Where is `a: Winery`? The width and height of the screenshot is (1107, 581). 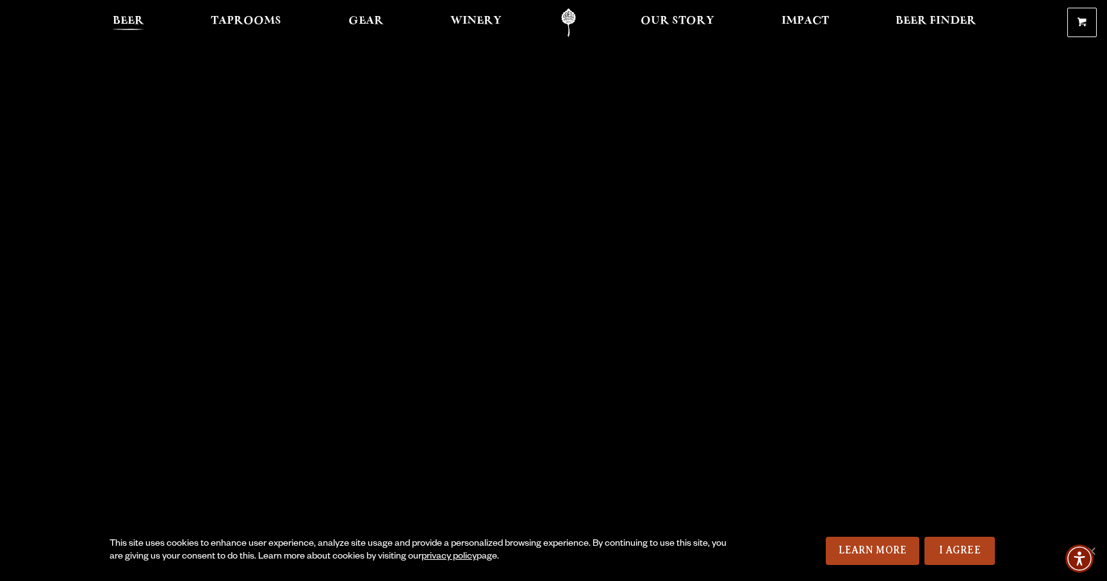
a: Winery is located at coordinates (476, 22).